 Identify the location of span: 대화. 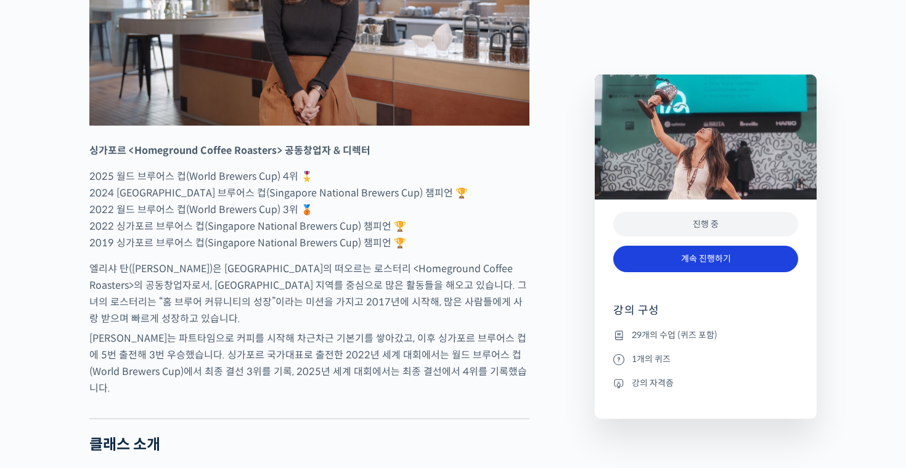
(120, 390).